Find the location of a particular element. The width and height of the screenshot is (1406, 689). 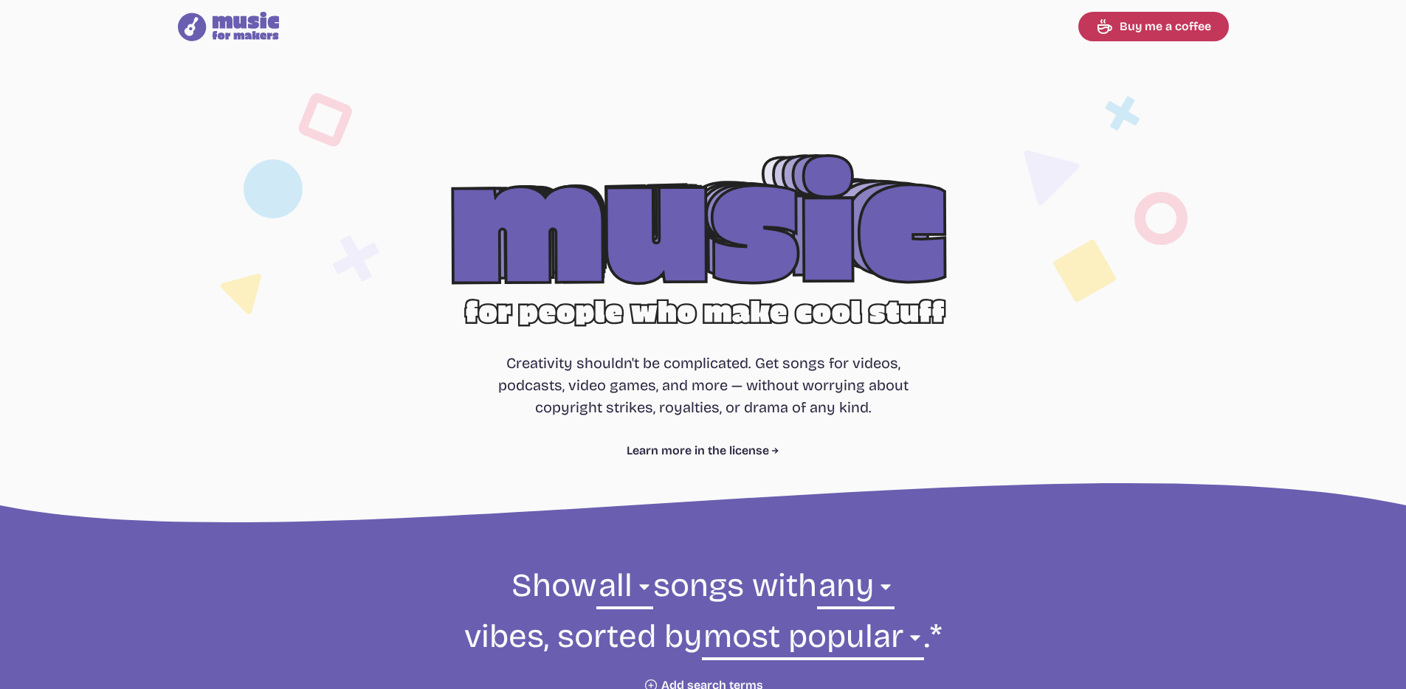

select: sorting is located at coordinates (813, 641).